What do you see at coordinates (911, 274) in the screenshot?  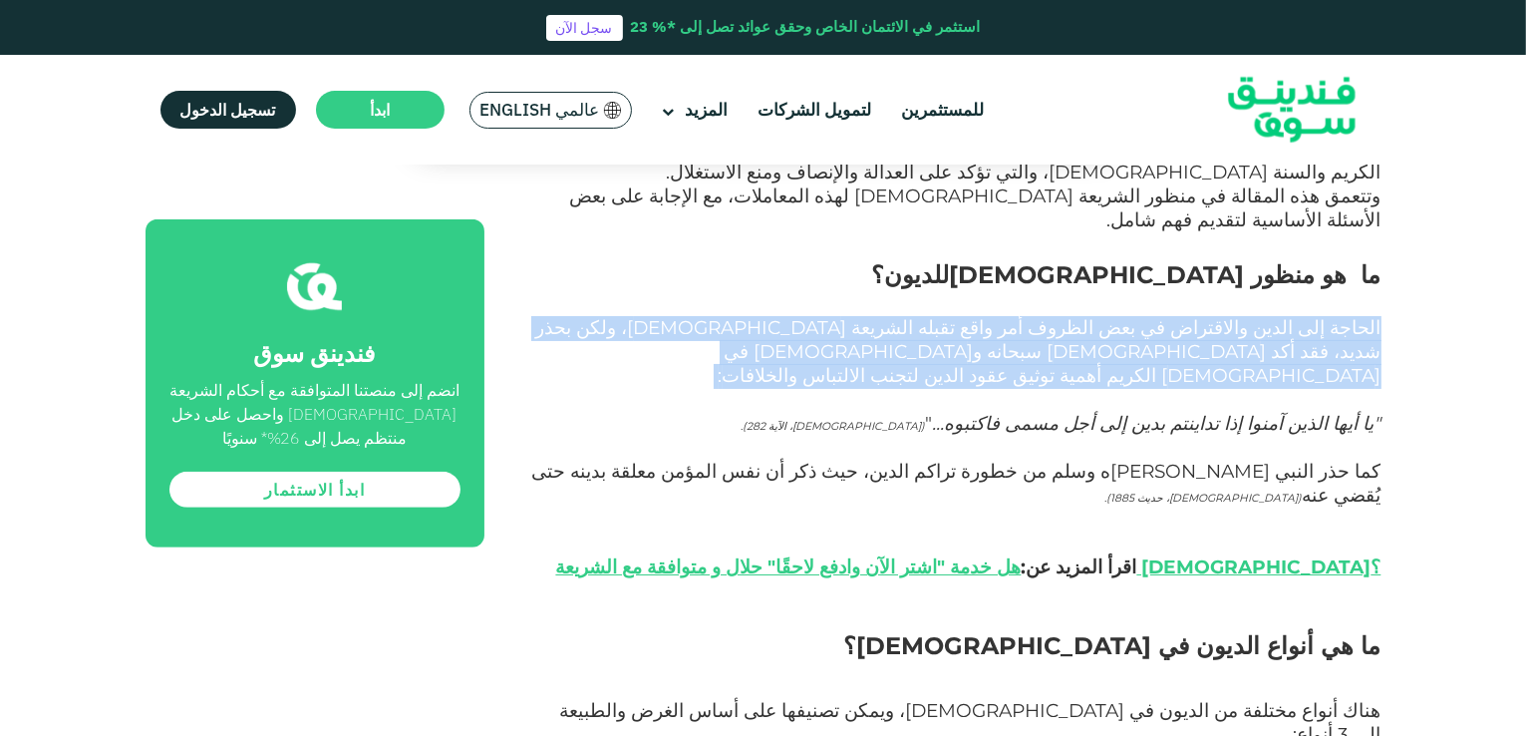 I see `span: للديون؟` at bounding box center [911, 274].